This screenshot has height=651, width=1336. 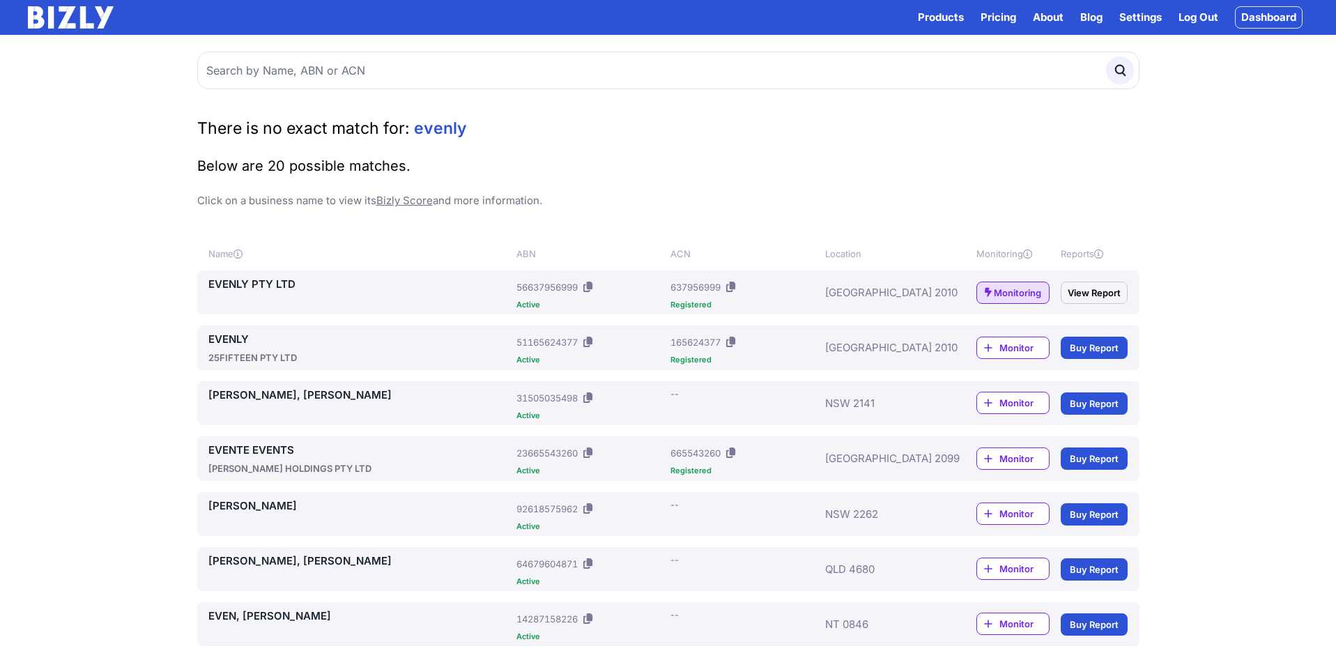 I want to click on input: Search by Name, ABN or ACN, so click(x=668, y=70).